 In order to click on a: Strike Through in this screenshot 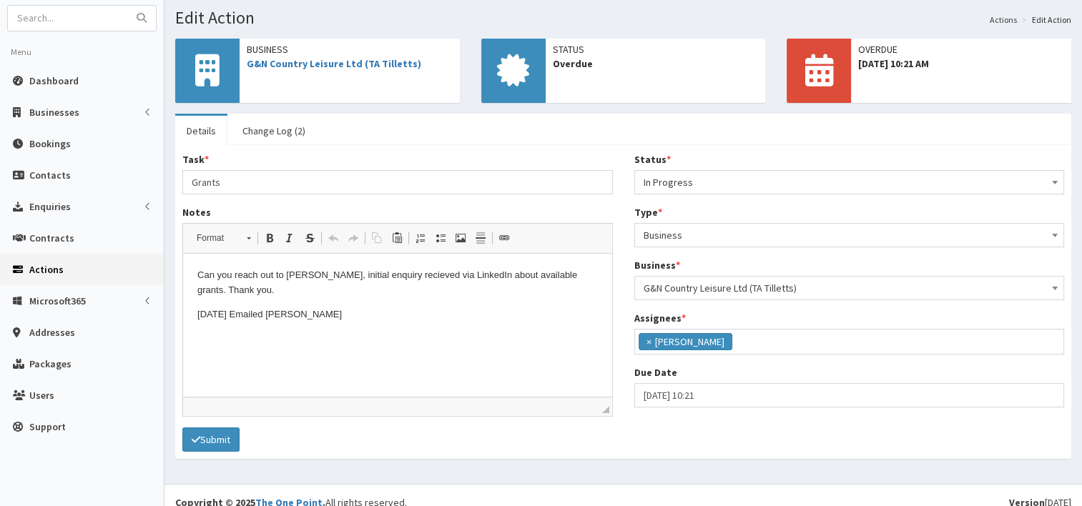, I will do `click(310, 238)`.